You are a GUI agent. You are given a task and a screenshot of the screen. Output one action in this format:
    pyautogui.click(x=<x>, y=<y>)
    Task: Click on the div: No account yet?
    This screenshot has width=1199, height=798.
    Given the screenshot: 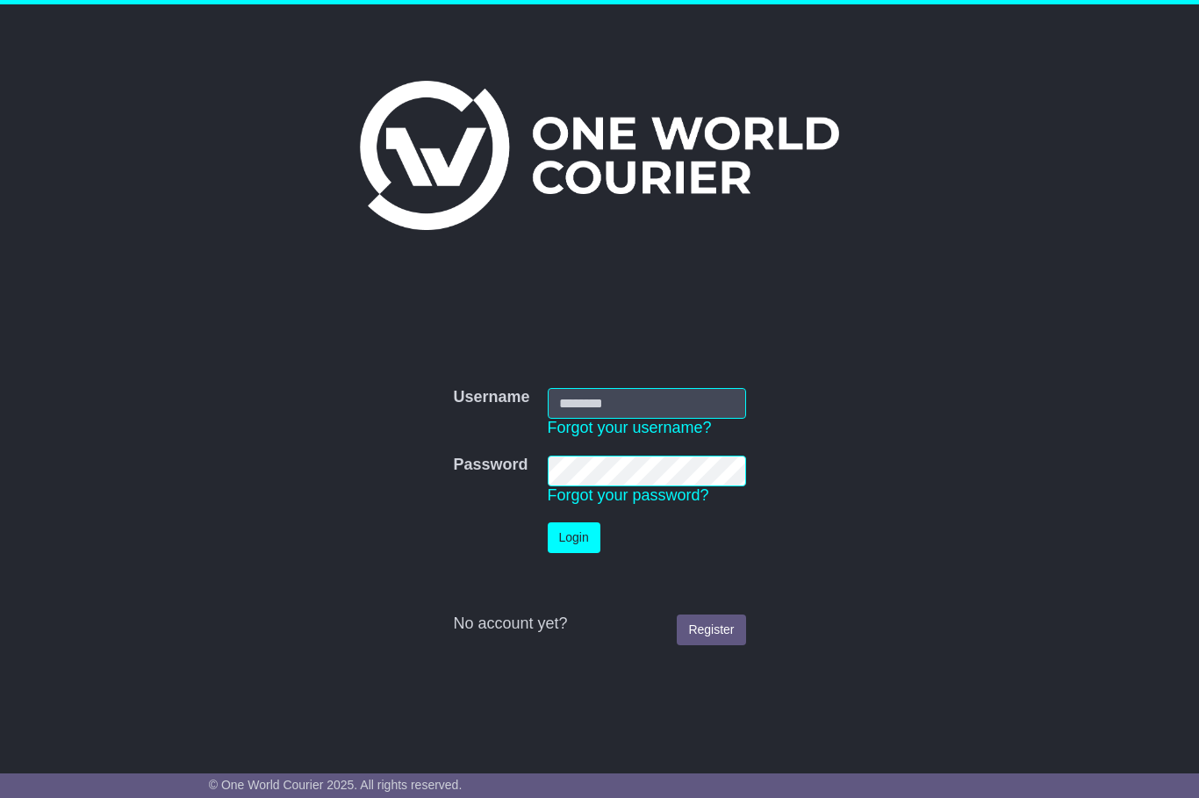 What is the action you would take?
    pyautogui.click(x=598, y=624)
    